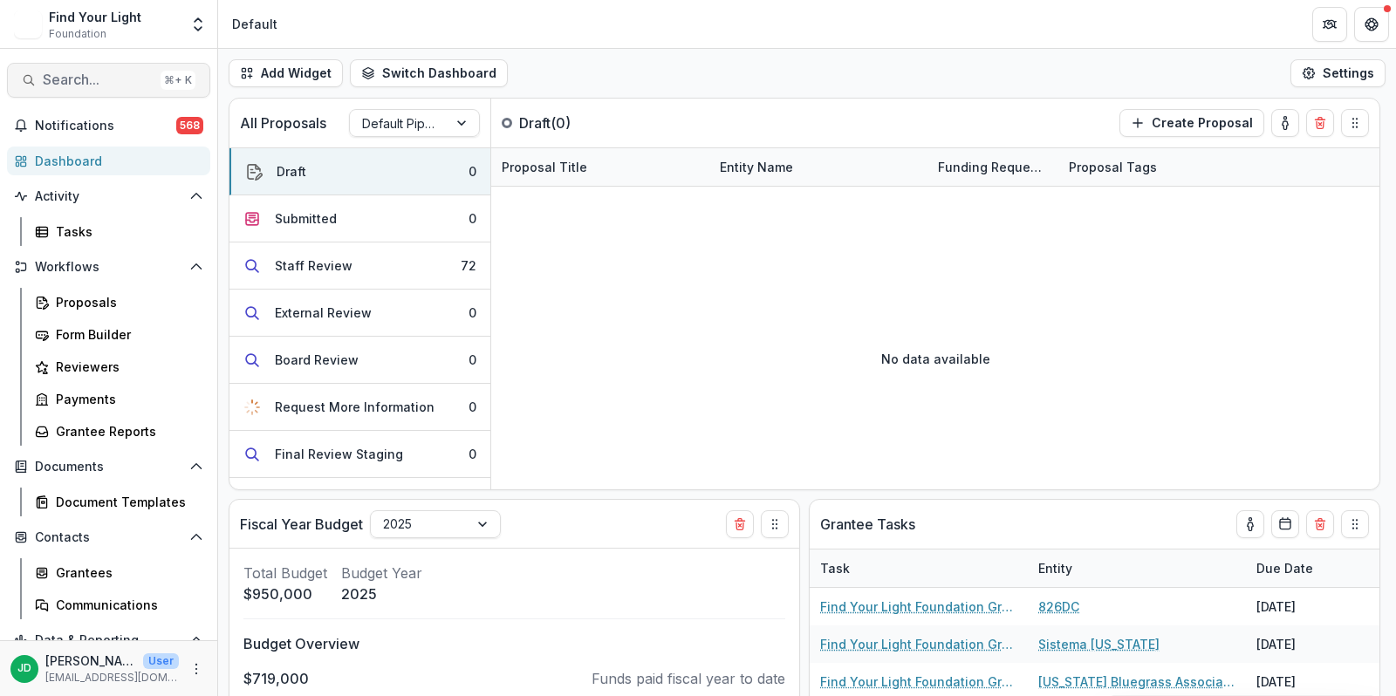 Image resolution: width=1396 pixels, height=696 pixels. What do you see at coordinates (24, 668) in the screenshot?
I see `div: Jeffrey Dollinger` at bounding box center [24, 668].